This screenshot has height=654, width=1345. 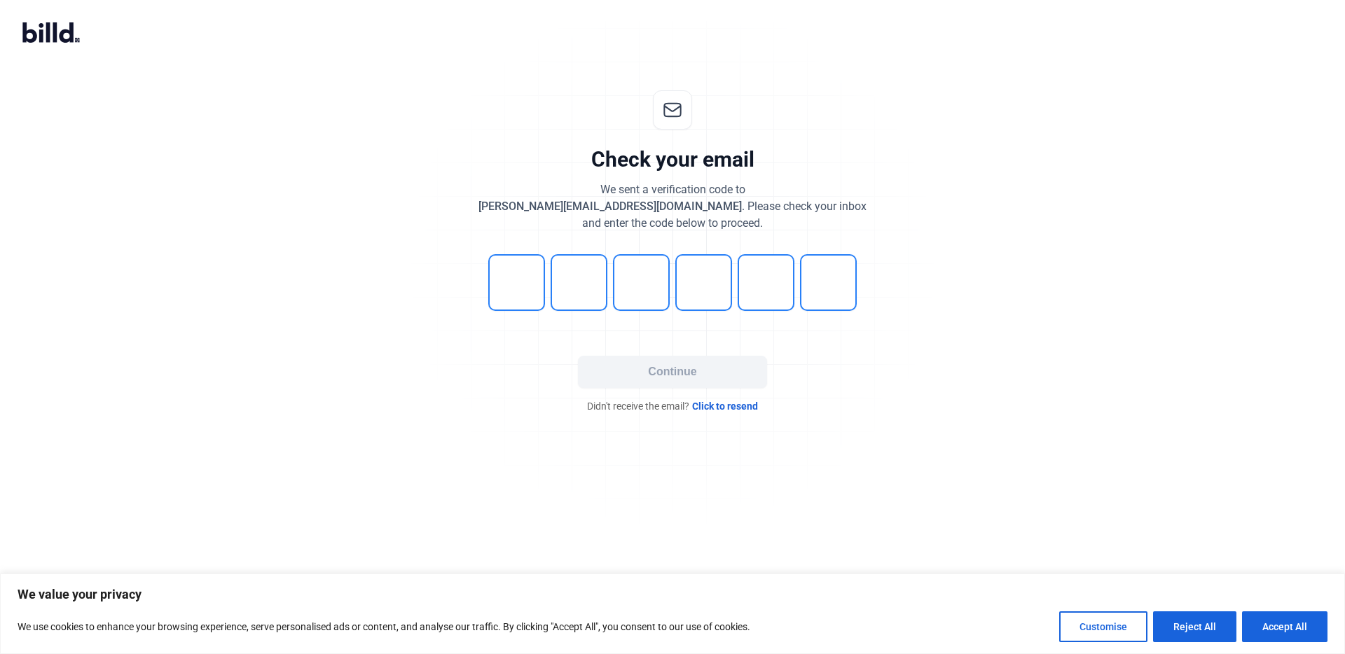 I want to click on button: Reject All, so click(x=1195, y=627).